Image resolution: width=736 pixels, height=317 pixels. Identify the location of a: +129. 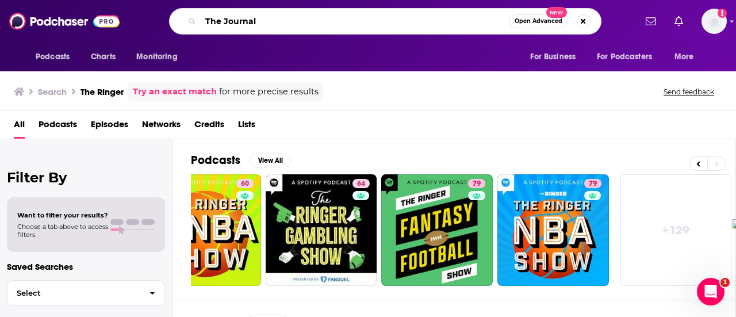
(676, 230).